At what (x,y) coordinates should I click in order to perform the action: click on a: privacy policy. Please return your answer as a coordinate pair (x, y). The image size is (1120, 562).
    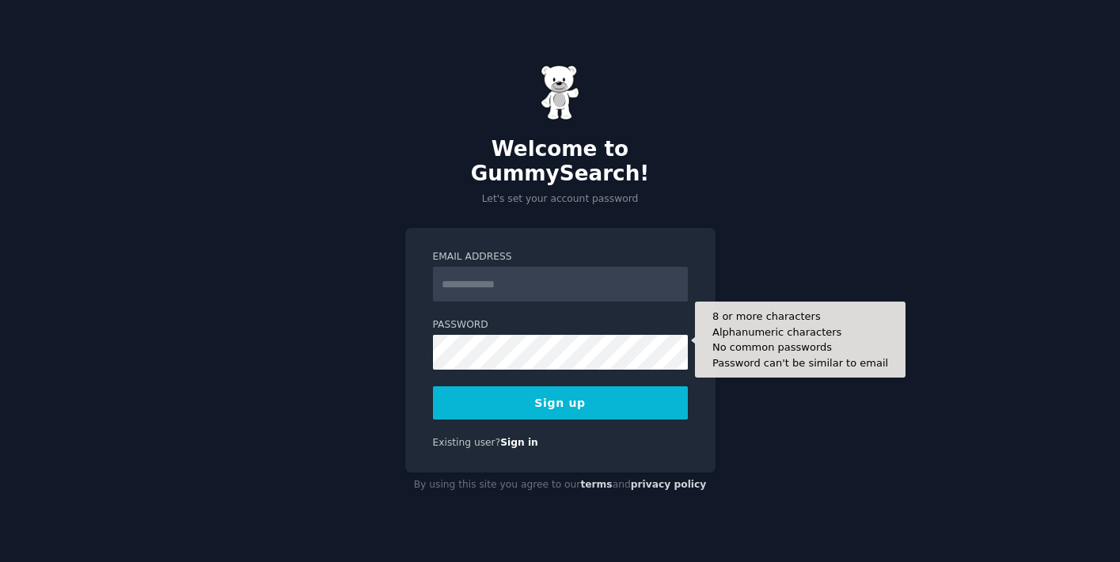
    Looking at the image, I should click on (669, 484).